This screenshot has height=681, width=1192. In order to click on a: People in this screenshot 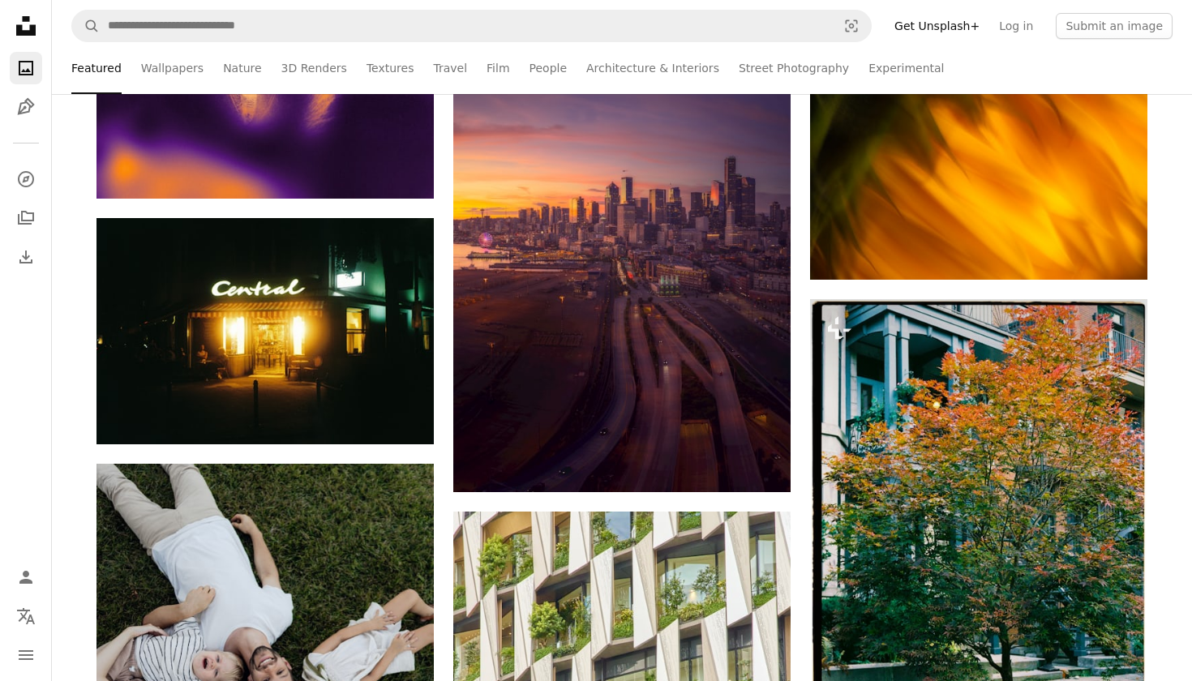, I will do `click(548, 68)`.